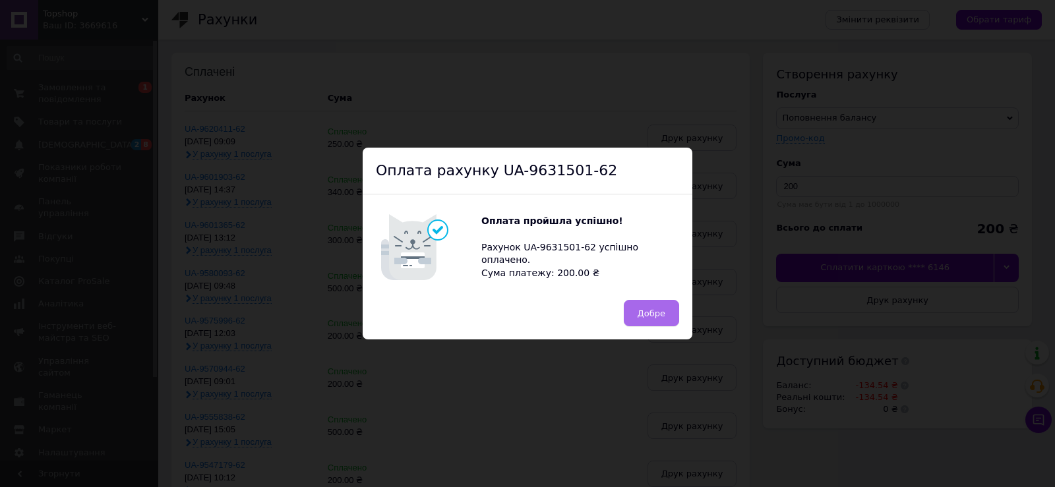  Describe the element at coordinates (651, 313) in the screenshot. I see `span: Добре` at that location.